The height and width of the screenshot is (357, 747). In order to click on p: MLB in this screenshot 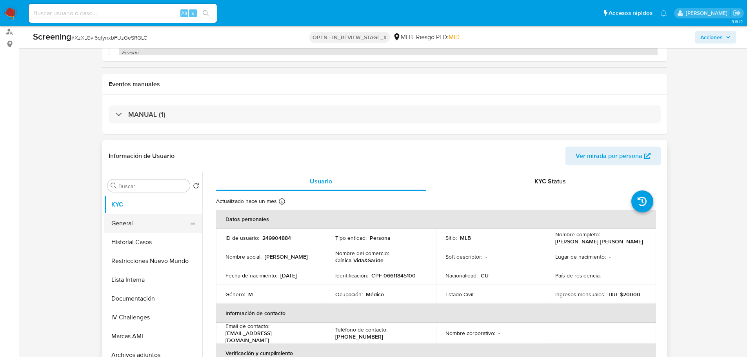, I will do `click(465, 238)`.